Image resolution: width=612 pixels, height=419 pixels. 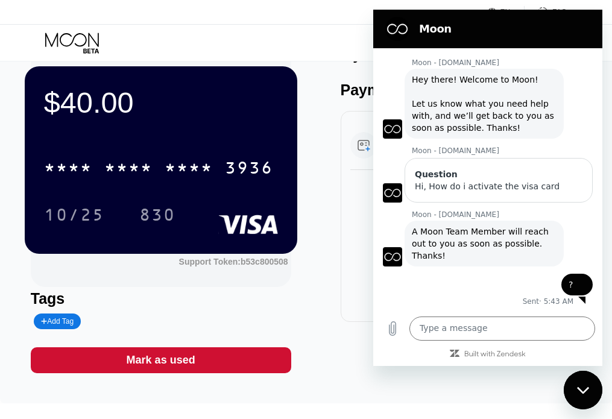 What do you see at coordinates (111, 94) in the screenshot?
I see `span: Hey there! Welcome to Moon! Let us know what you need help with, and we’ll get back to you as soo...` at bounding box center [111, 94].